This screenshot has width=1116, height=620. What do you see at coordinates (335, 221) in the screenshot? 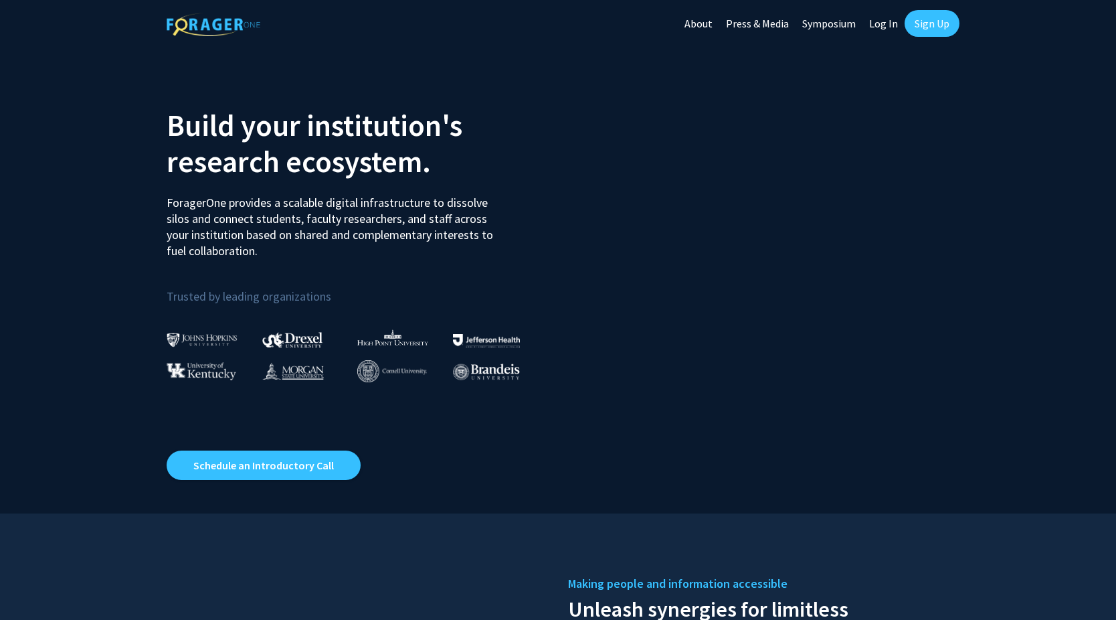
I see `p: ForagerOne provides a scalable digital infrastructure to dissolve silos and connect students, fac...` at bounding box center [335, 221].